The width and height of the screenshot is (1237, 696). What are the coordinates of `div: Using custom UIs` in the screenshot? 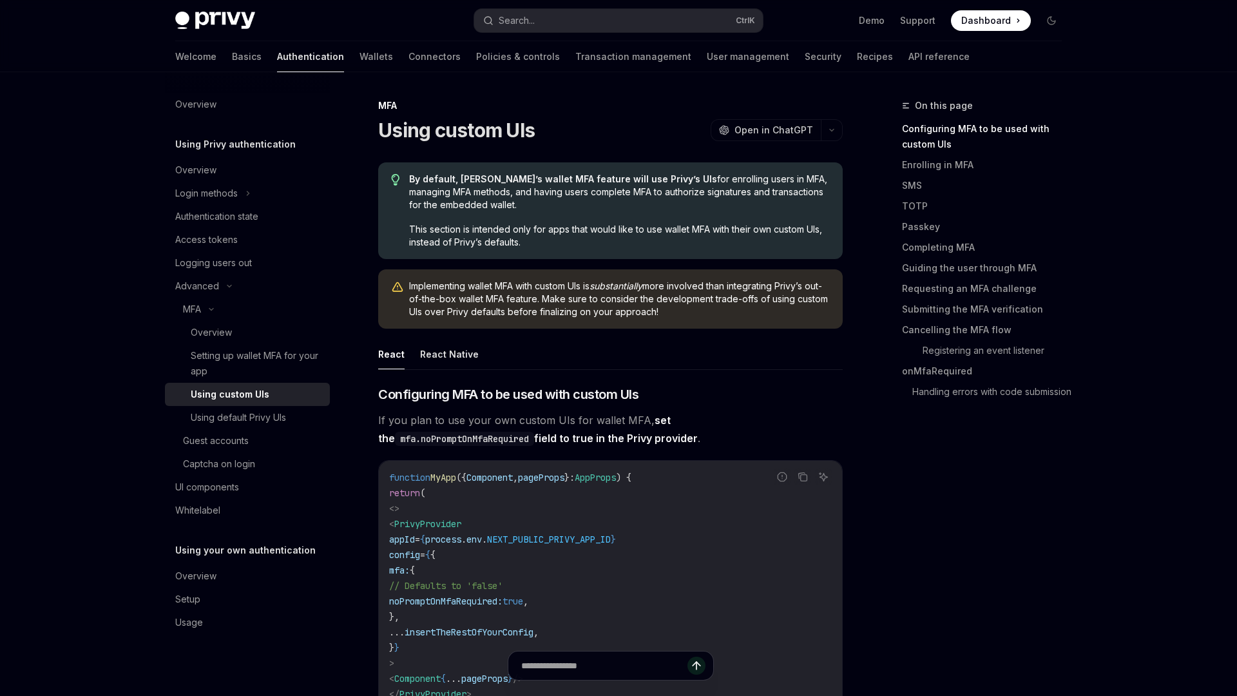 It's located at (230, 394).